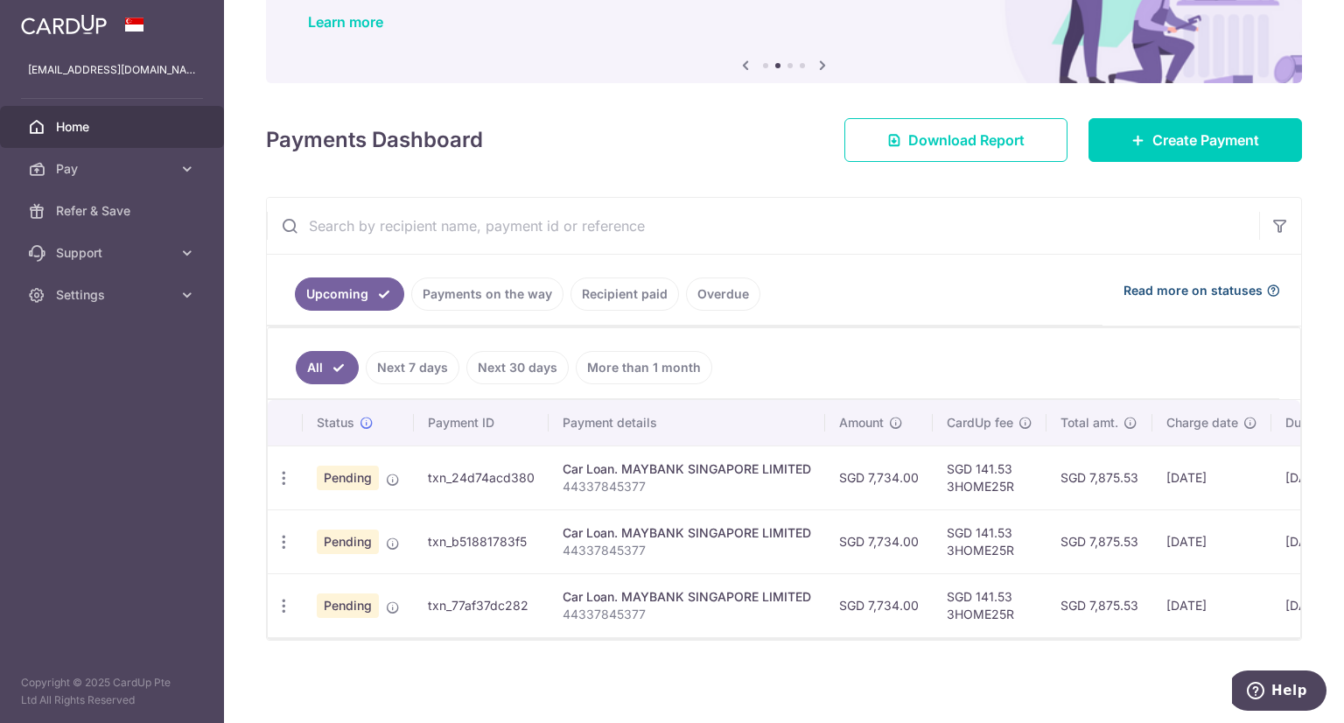 The image size is (1344, 723). I want to click on span: Amount, so click(861, 423).